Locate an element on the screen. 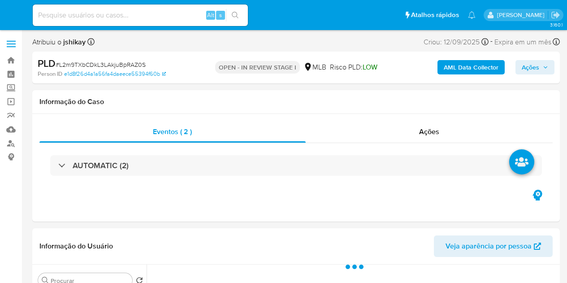  h1: Informação do Caso is located at coordinates (296, 102).